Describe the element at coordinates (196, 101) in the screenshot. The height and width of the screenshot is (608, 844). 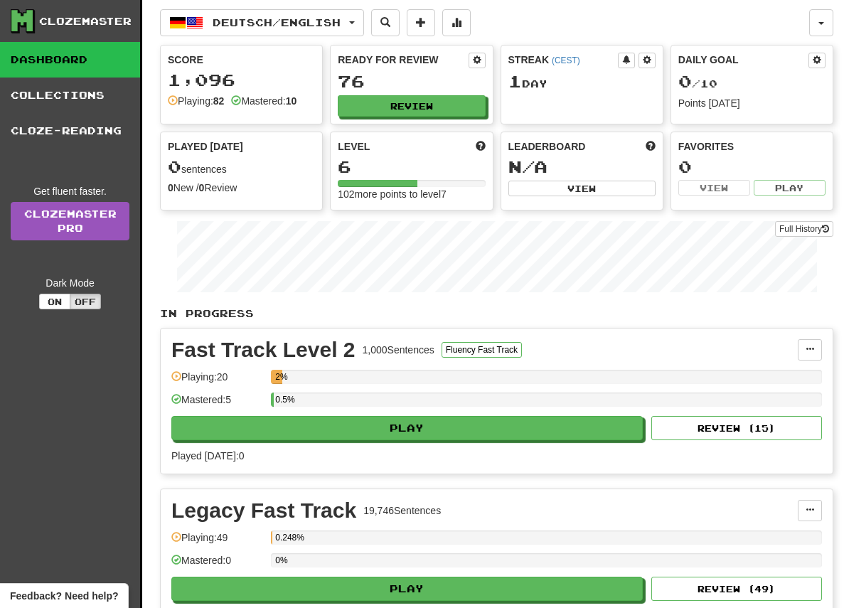
I see `div: Playing:` at that location.